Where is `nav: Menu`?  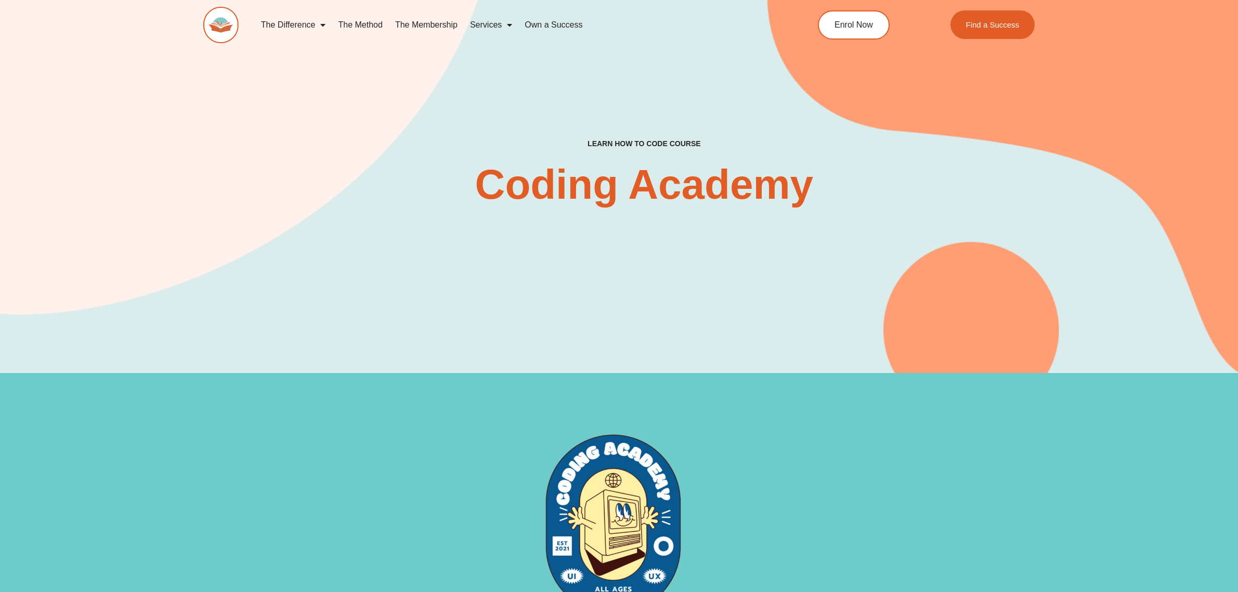 nav: Menu is located at coordinates (513, 25).